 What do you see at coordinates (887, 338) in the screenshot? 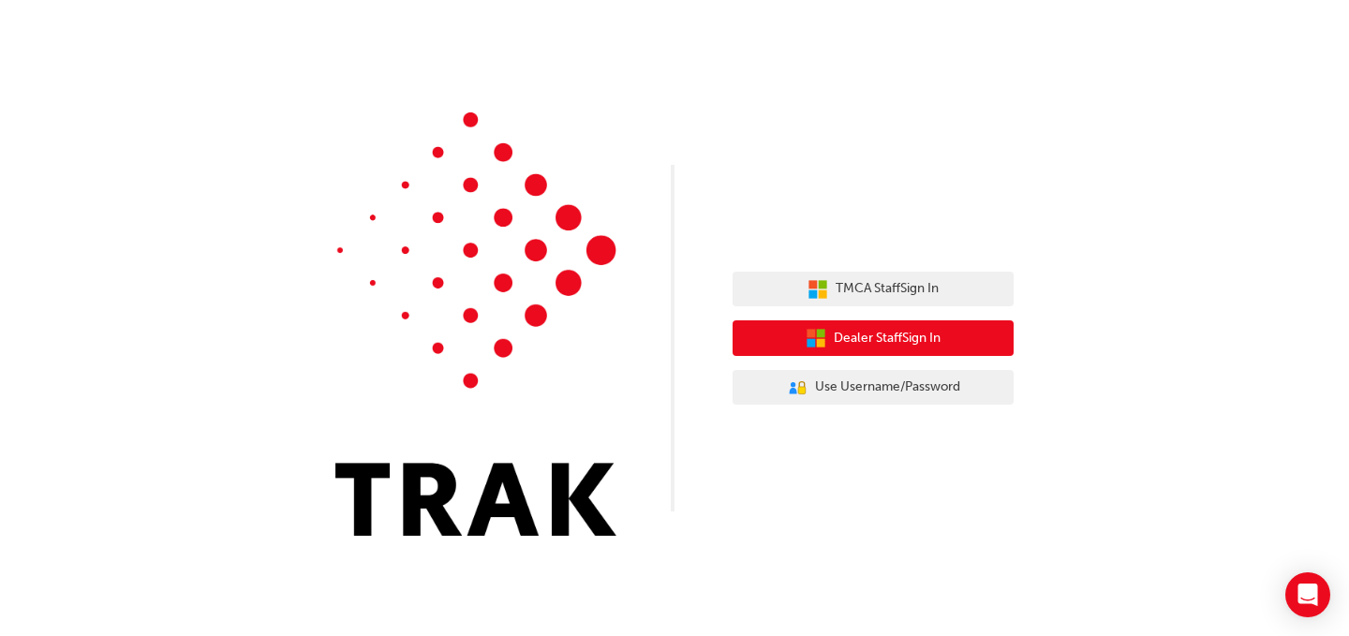
I see `span: Dealer Staff Sign In` at bounding box center [887, 338].